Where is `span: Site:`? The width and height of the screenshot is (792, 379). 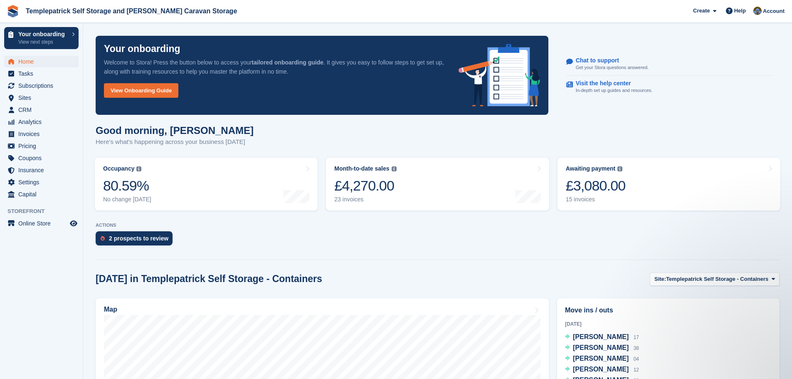
span: Site: is located at coordinates (660, 279).